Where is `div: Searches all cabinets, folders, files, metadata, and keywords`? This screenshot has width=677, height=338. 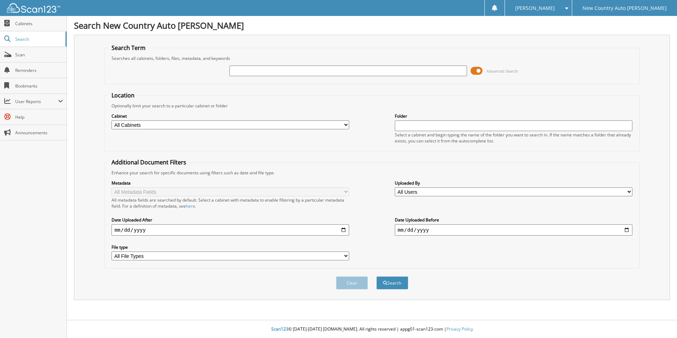
div: Searches all cabinets, folders, files, metadata, and keywords is located at coordinates (372, 58).